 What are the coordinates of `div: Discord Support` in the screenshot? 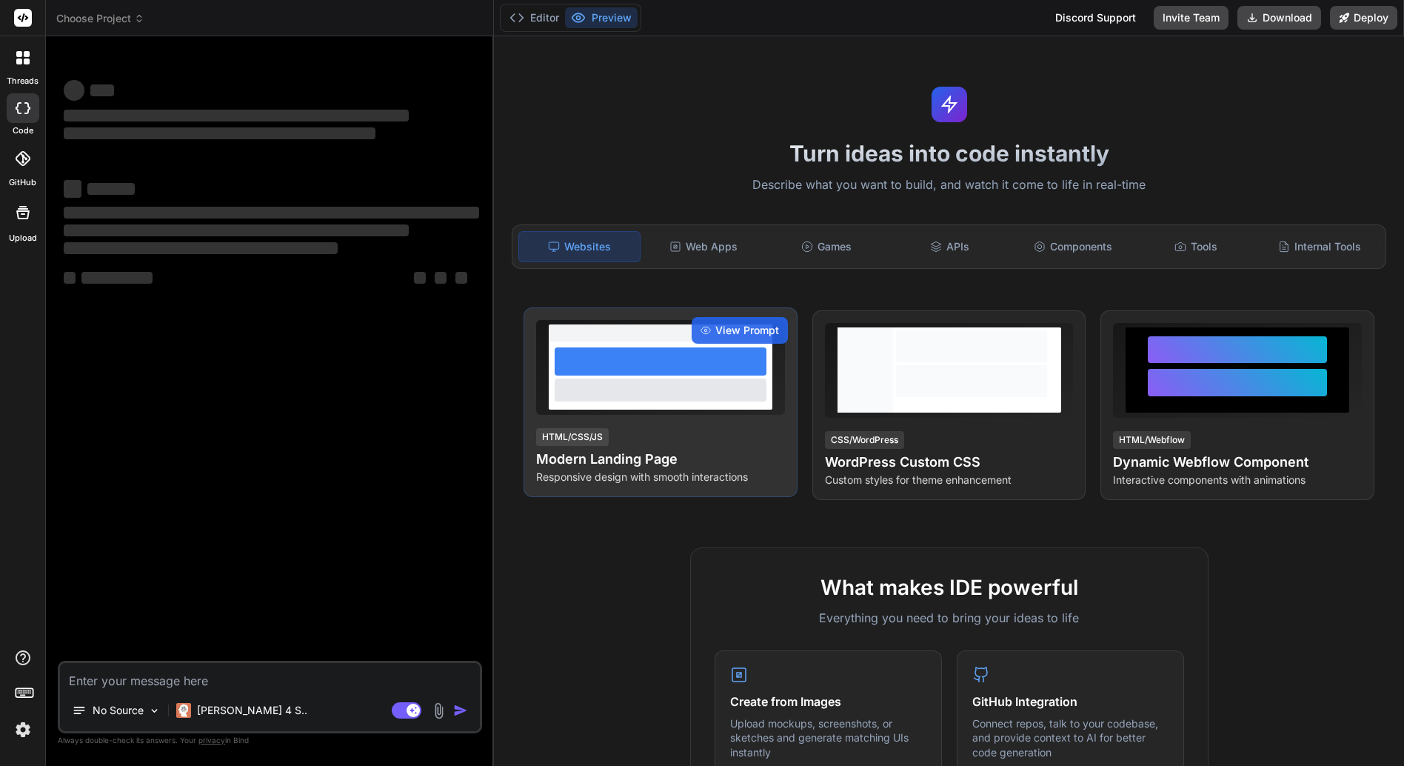 It's located at (1096, 18).